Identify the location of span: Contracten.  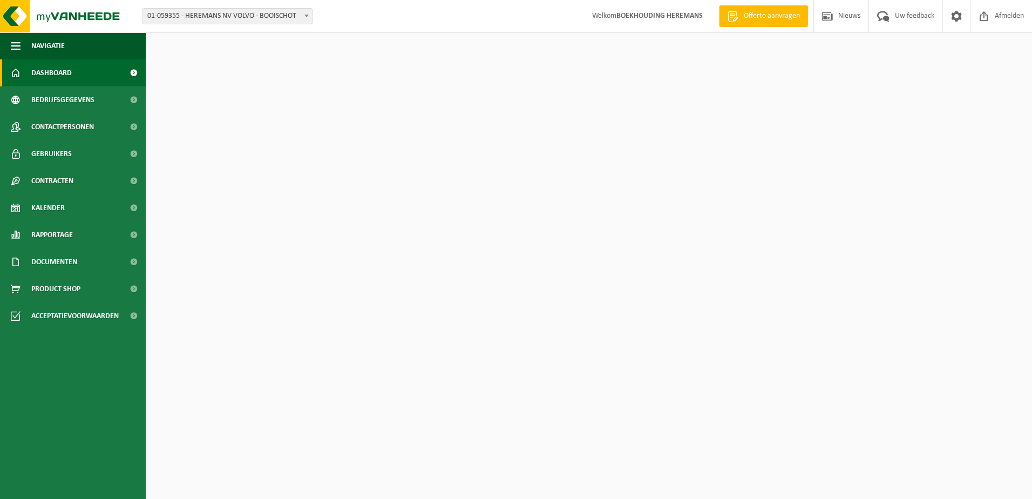
(52, 181).